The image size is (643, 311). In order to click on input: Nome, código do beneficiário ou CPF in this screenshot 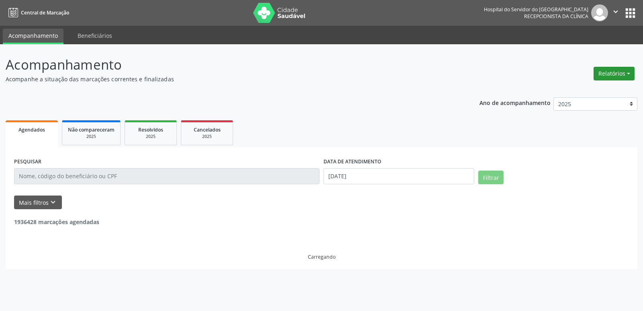, I will do `click(167, 176)`.